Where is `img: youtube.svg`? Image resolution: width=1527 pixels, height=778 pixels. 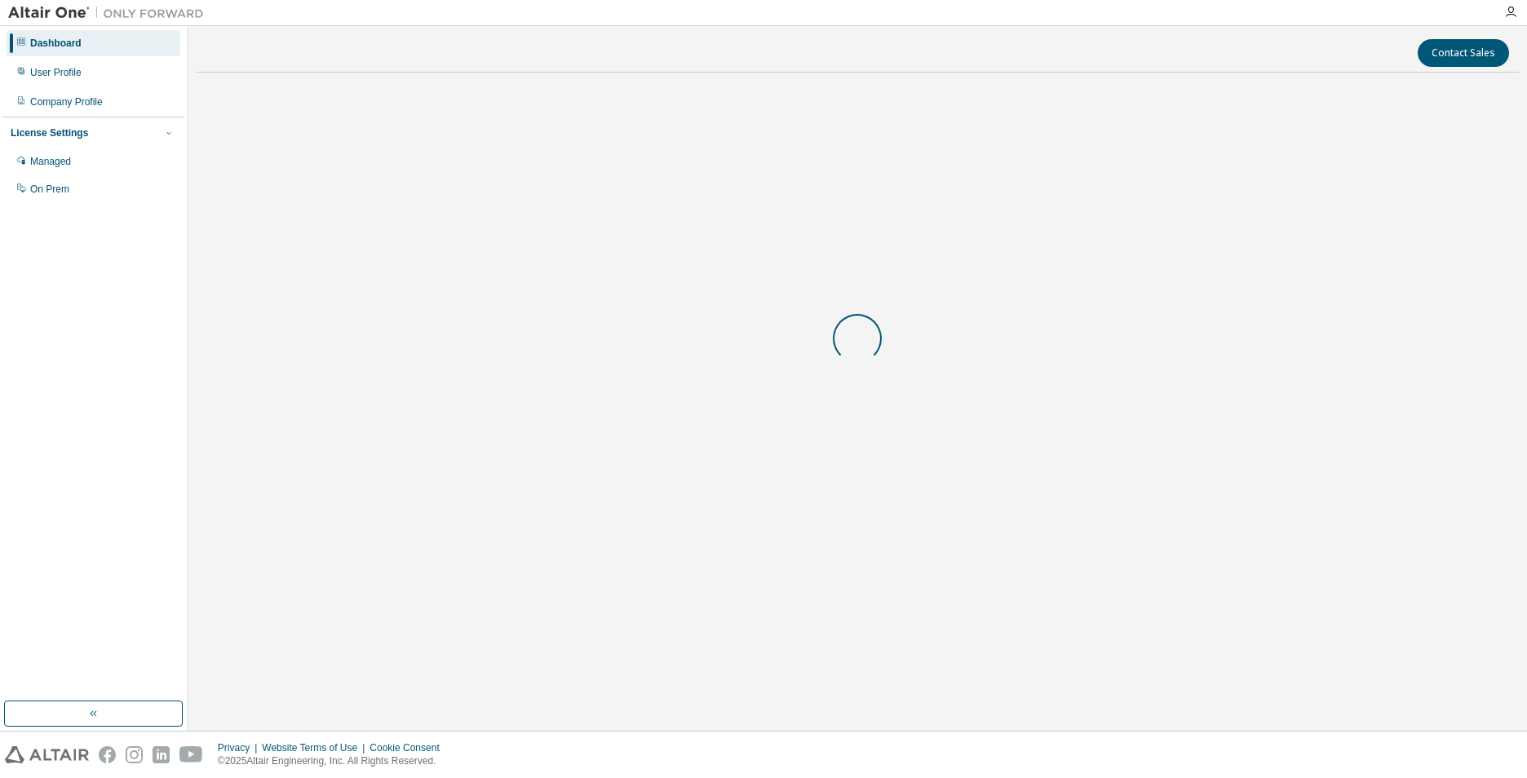
img: youtube.svg is located at coordinates (191, 755).